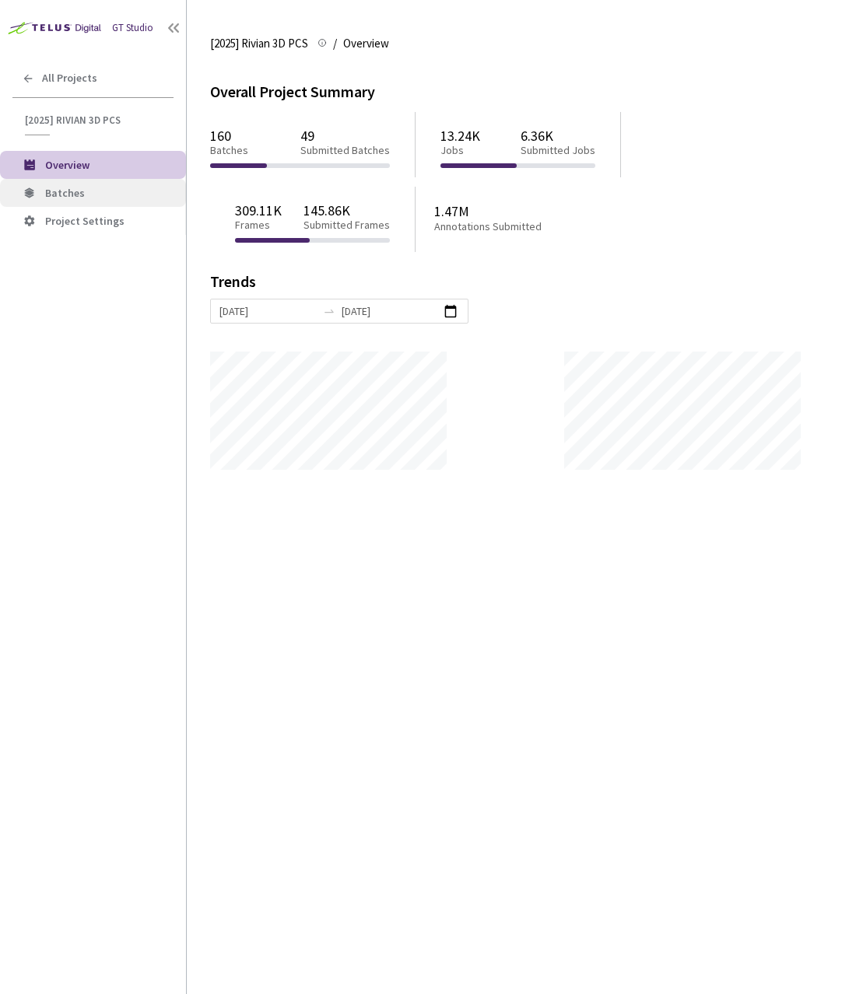 This screenshot has height=994, width=849. I want to click on span: All Projects, so click(69, 78).